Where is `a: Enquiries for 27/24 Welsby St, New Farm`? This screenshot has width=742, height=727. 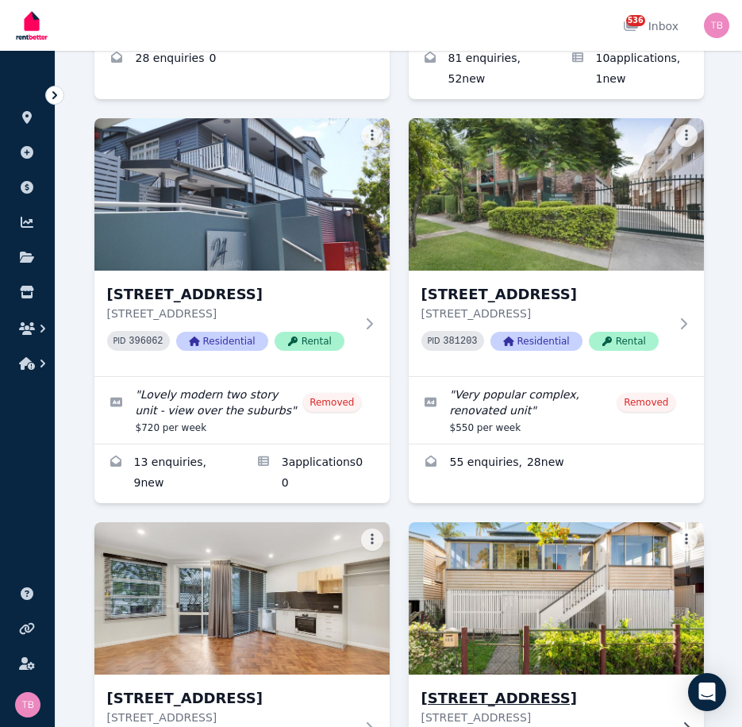
a: Enquiries for 27/24 Welsby St, New Farm is located at coordinates (168, 474).